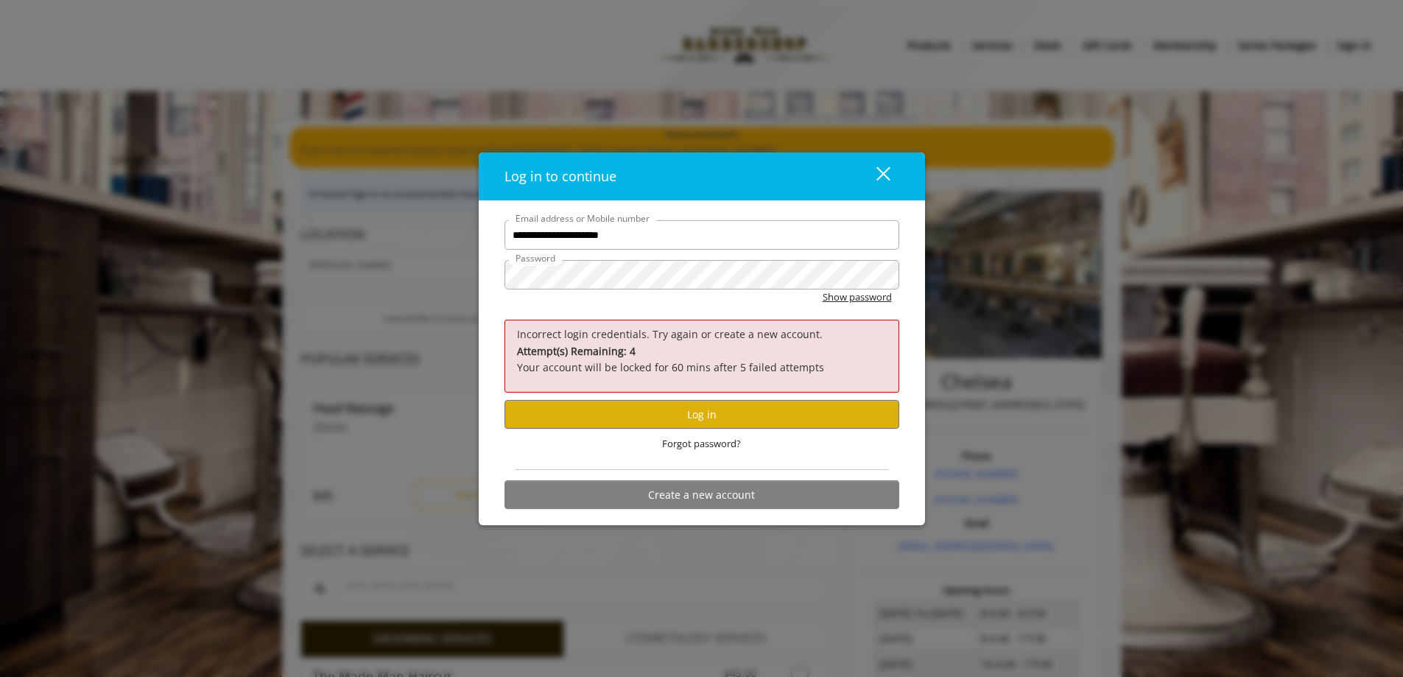 The height and width of the screenshot is (677, 1403). Describe the element at coordinates (702, 414) in the screenshot. I see `button: Log in` at that location.